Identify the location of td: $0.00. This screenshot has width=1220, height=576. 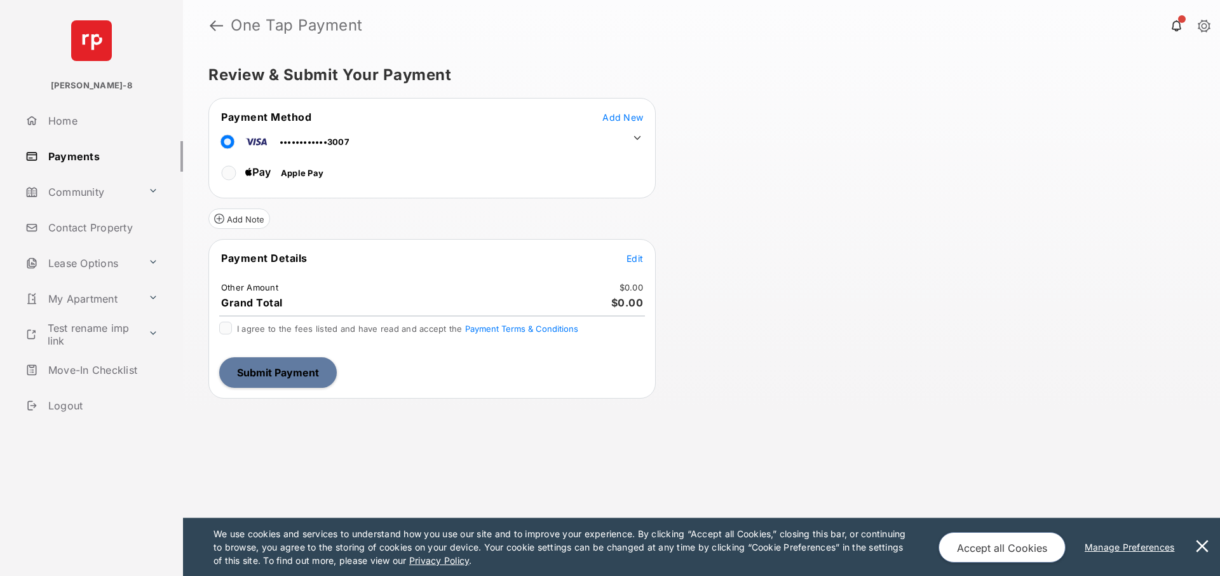
(631, 287).